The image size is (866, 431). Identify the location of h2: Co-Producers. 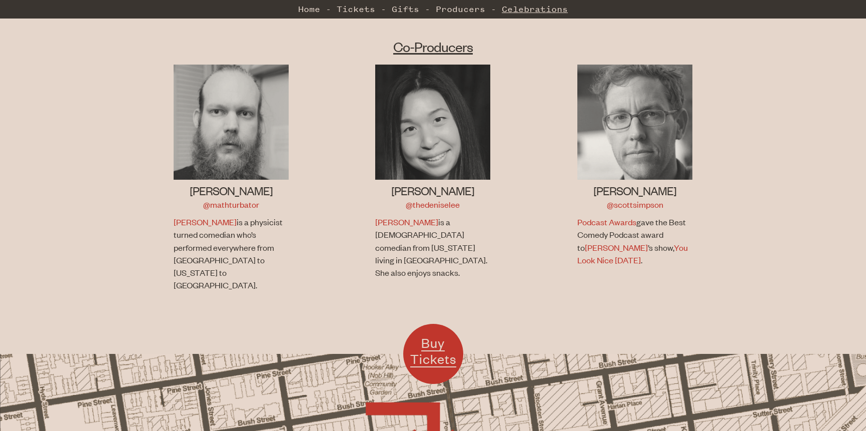
(433, 47).